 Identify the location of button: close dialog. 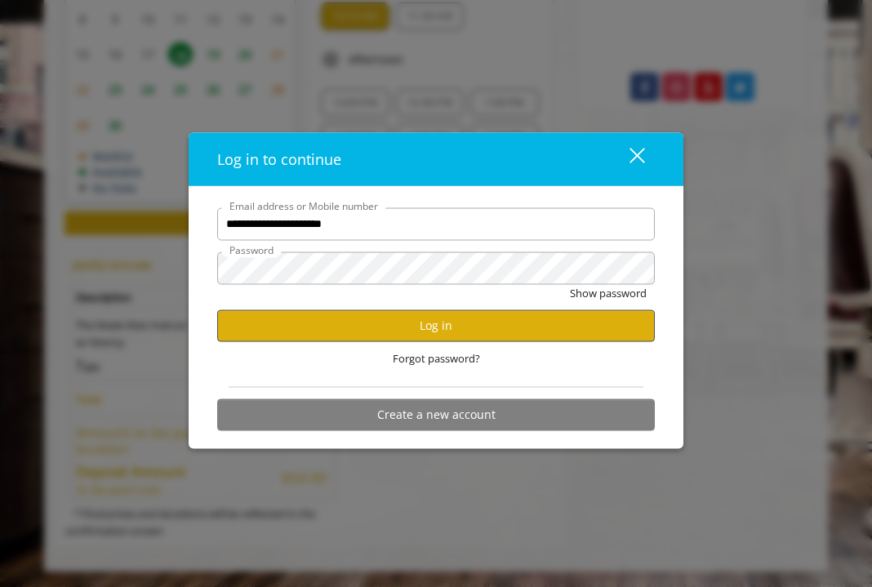
(627, 158).